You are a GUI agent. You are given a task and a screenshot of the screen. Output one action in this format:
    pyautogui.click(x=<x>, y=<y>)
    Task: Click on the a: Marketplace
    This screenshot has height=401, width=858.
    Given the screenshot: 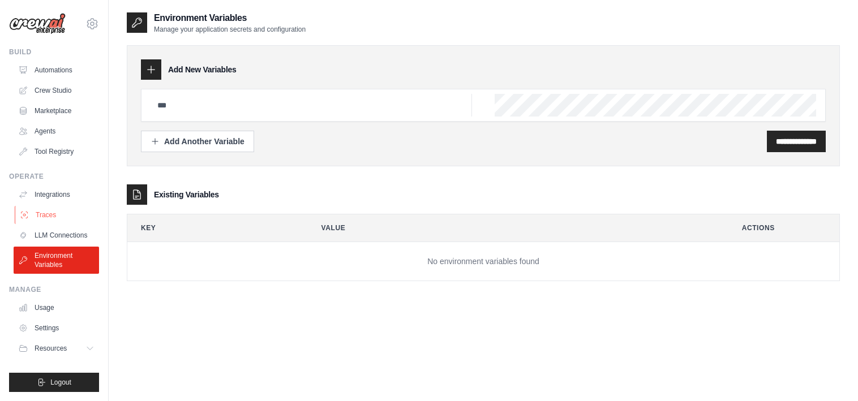 What is the action you would take?
    pyautogui.click(x=56, y=111)
    